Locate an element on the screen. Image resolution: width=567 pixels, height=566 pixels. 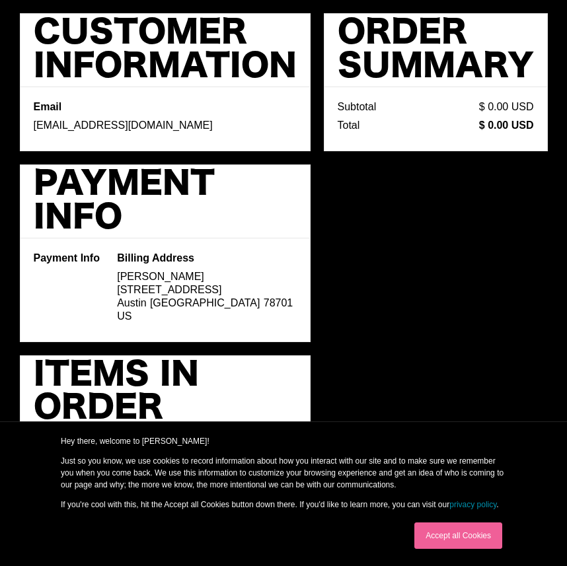
div: 78701 is located at coordinates (278, 303).